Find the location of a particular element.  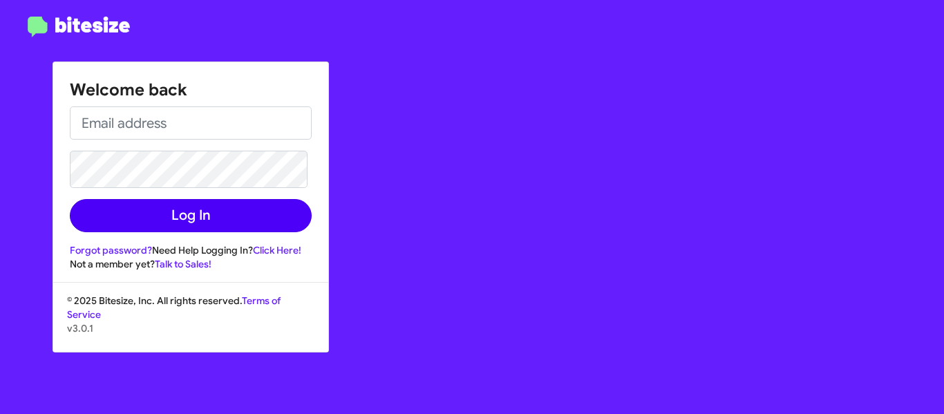

h1: Welcome back is located at coordinates (191, 90).